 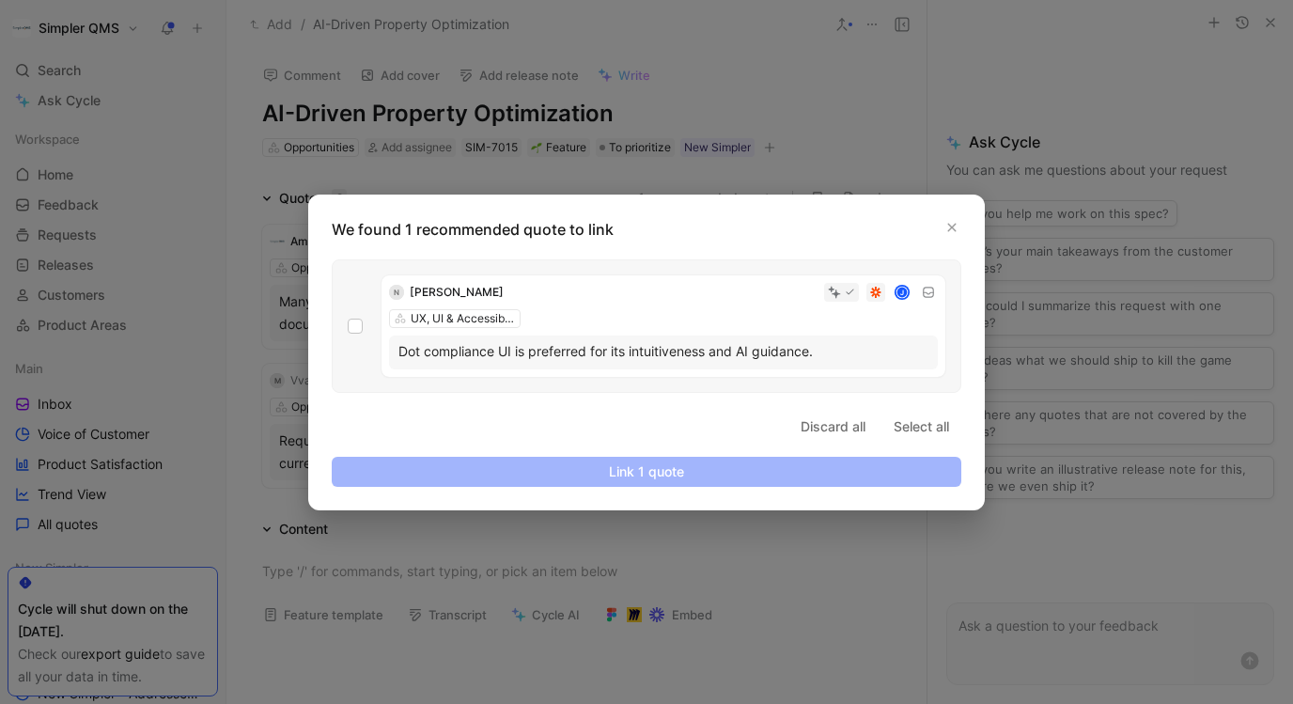 What do you see at coordinates (921, 427) in the screenshot?
I see `span: Select all` at bounding box center [921, 427].